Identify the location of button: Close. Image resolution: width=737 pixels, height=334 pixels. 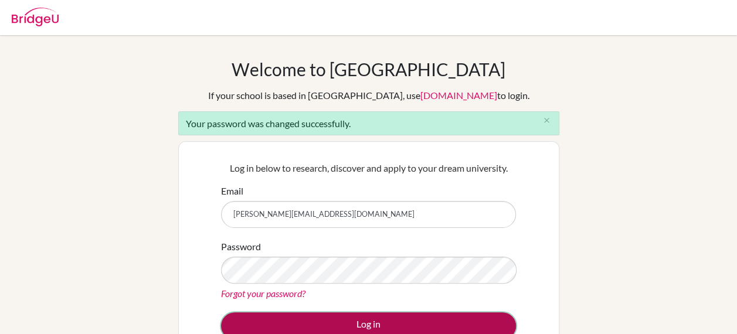
(547, 121).